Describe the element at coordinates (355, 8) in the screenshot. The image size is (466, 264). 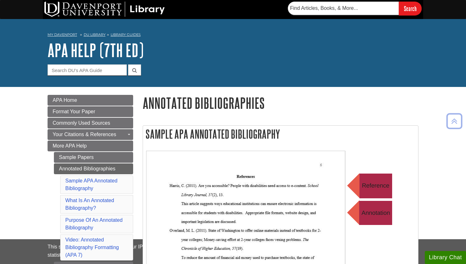
I see `form: Searches DU Library's articles, books, and more` at that location.